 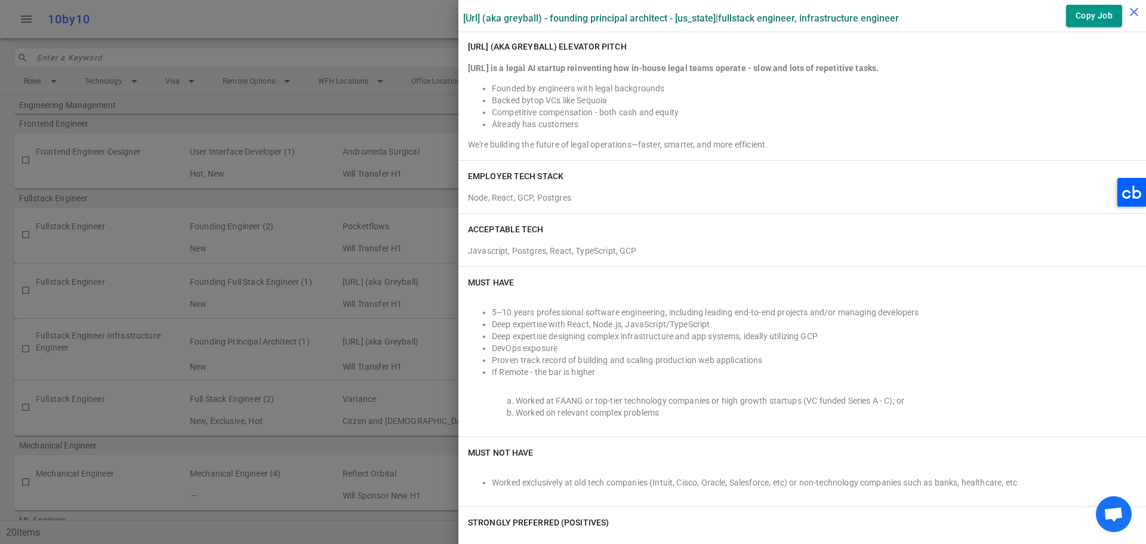 I want to click on li: Deep expertise designing complex infrastructure and app systems, ideally utilizing GCP, so click(x=814, y=336).